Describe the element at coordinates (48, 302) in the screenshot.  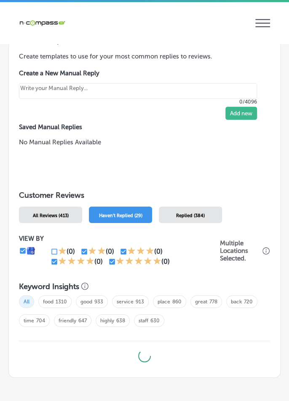
I see `a: food` at that location.